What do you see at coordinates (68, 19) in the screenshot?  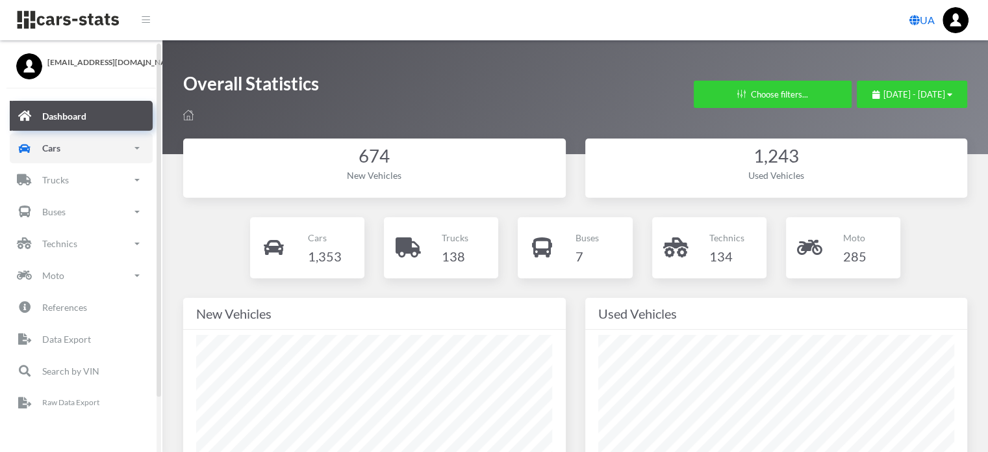 I see `img: navbar brand` at bounding box center [68, 19].